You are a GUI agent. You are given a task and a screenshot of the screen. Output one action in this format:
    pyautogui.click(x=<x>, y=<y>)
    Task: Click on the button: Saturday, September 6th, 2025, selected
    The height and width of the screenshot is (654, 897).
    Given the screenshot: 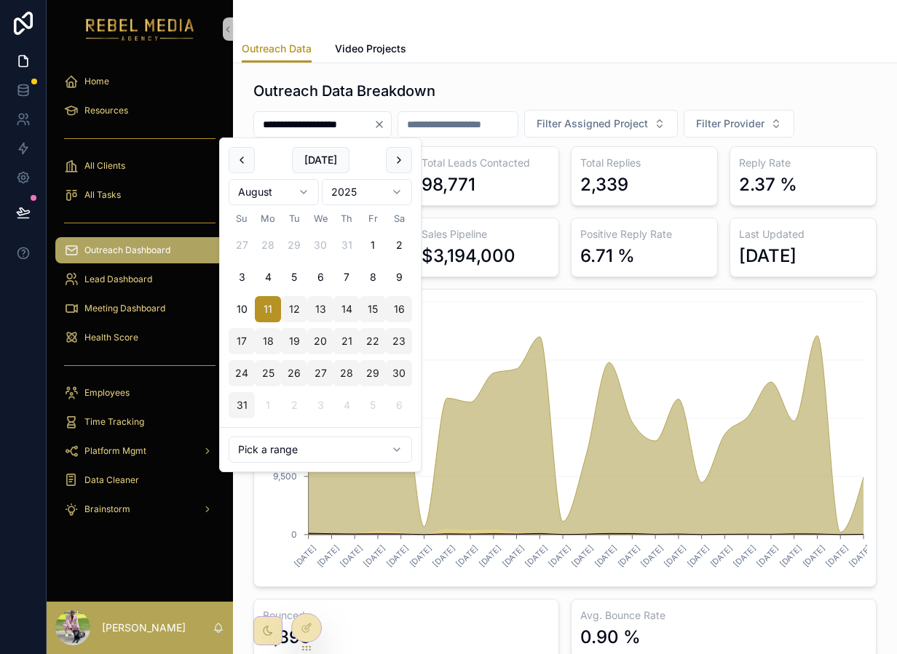 What is the action you would take?
    pyautogui.click(x=399, y=405)
    